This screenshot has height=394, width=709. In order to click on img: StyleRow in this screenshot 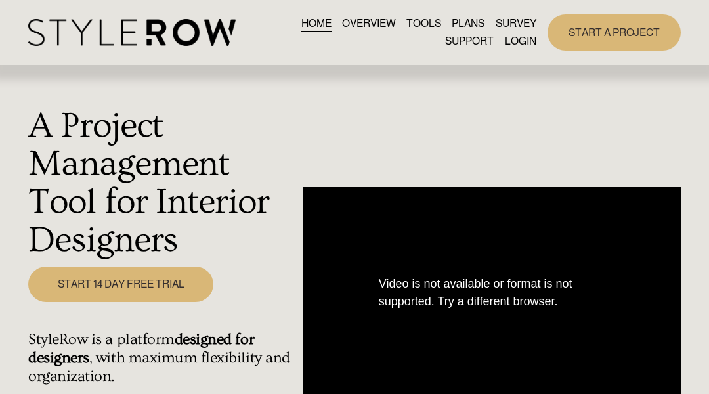, I will do `click(131, 32)`.